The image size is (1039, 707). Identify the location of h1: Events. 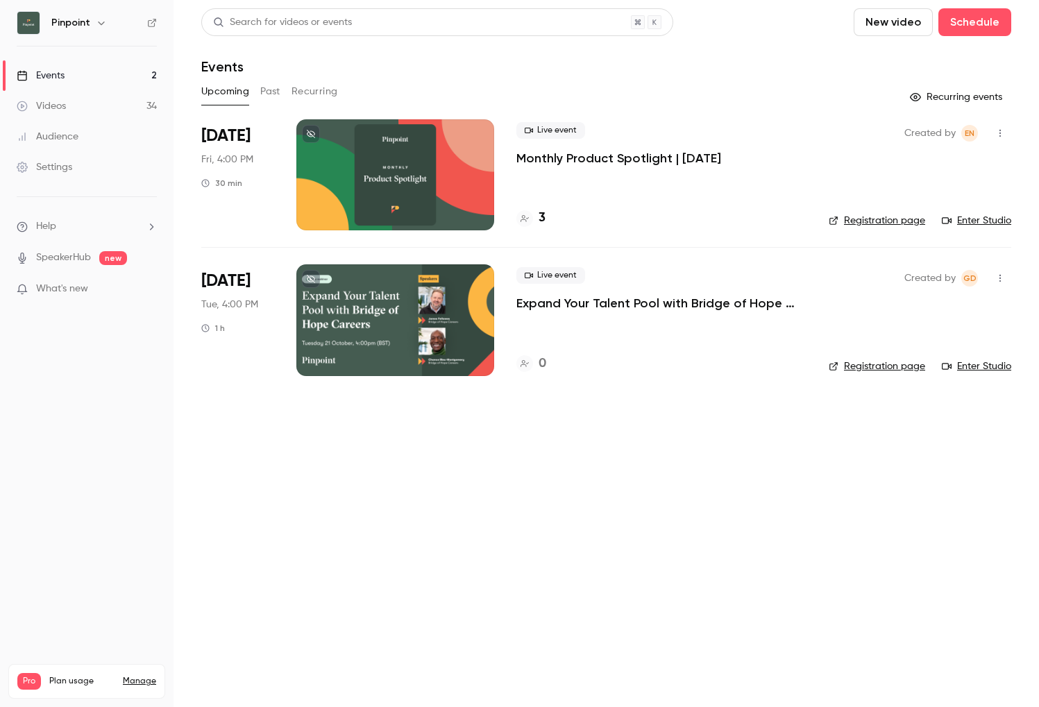
(222, 67).